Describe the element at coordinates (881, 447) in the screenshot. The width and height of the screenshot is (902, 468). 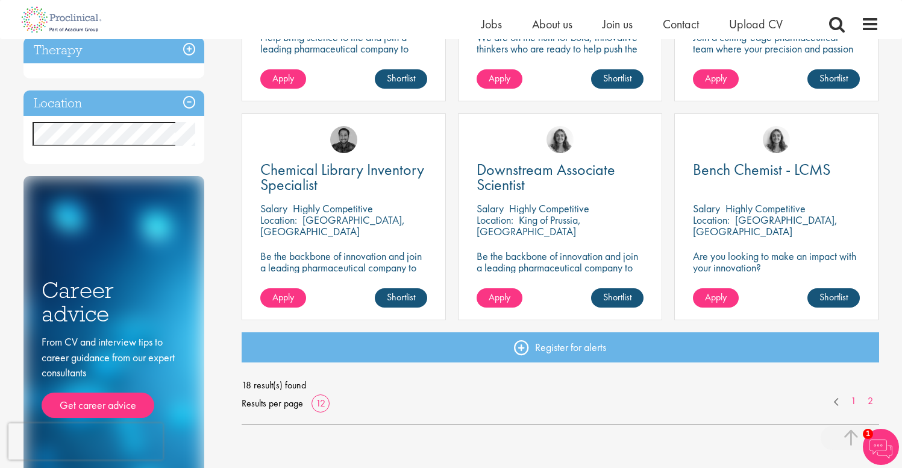
I see `img: Chatbot` at that location.